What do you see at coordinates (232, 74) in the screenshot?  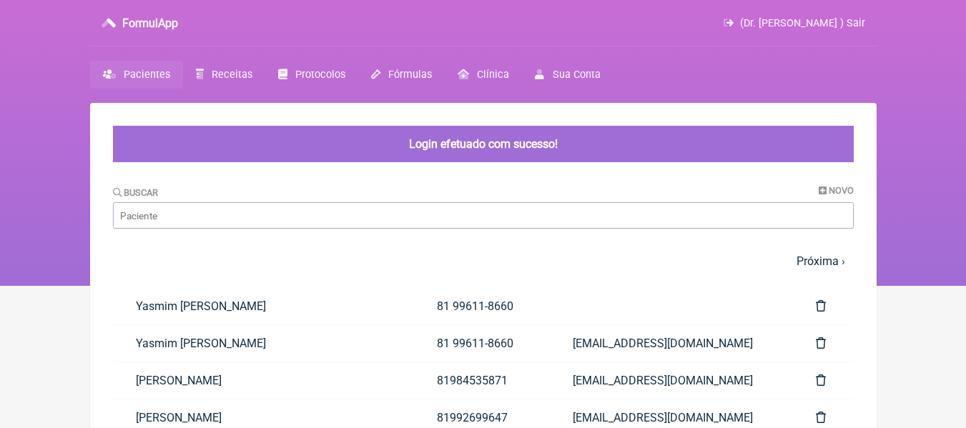 I see `span: Receitas` at bounding box center [232, 74].